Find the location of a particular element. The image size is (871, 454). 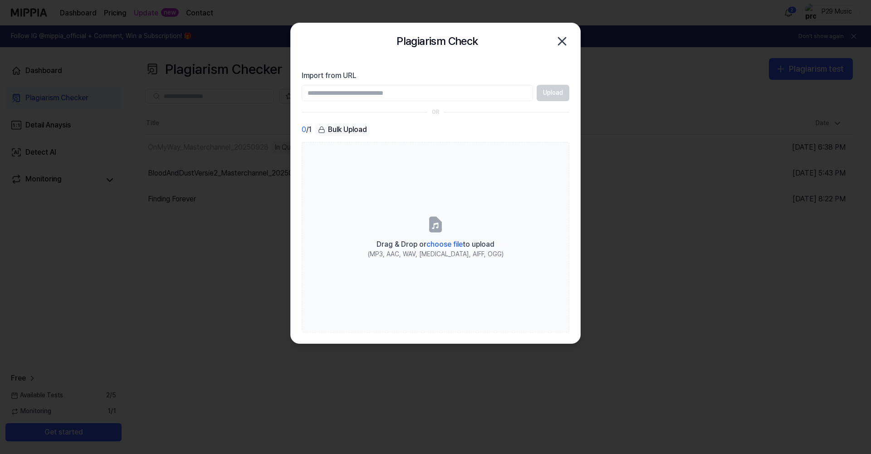

div: OR is located at coordinates (435, 112).